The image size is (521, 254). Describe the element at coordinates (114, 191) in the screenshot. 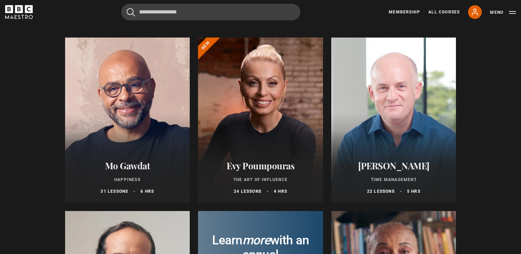

I see `p: 31 lessons` at that location.